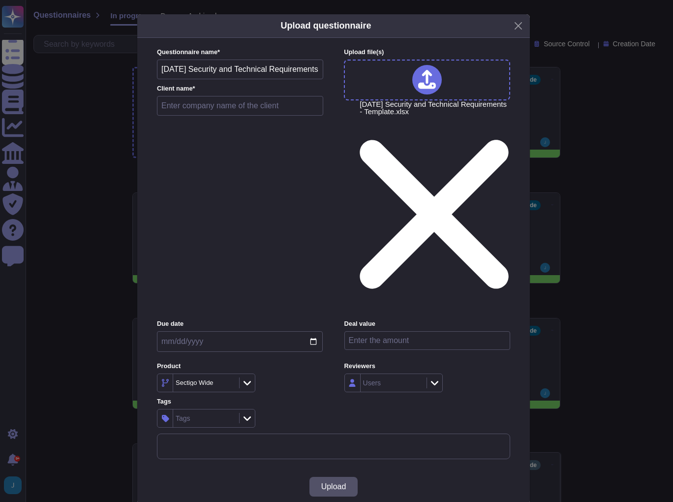 The width and height of the screenshot is (673, 502). I want to click on label: Questionnaire name, so click(240, 52).